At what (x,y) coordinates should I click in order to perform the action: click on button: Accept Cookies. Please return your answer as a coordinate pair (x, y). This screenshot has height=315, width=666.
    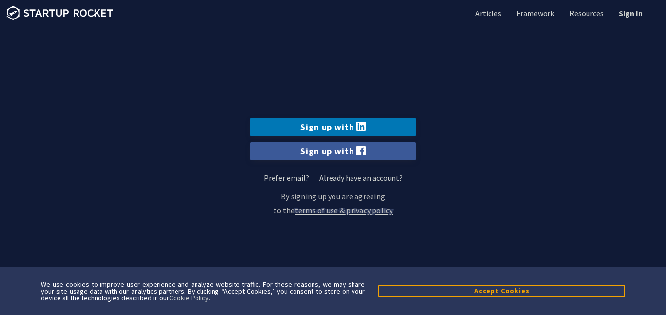
    Looking at the image, I should click on (502, 291).